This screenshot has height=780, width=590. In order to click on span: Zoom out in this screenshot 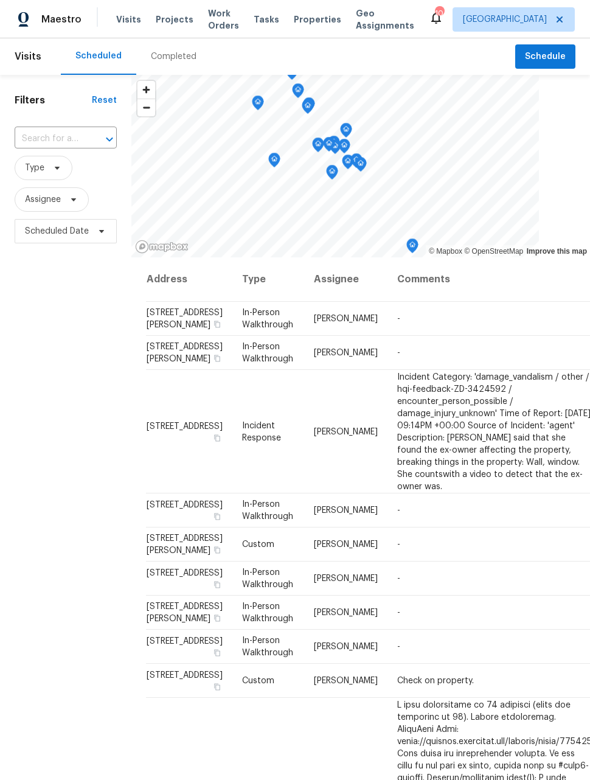, I will do `click(146, 108)`.